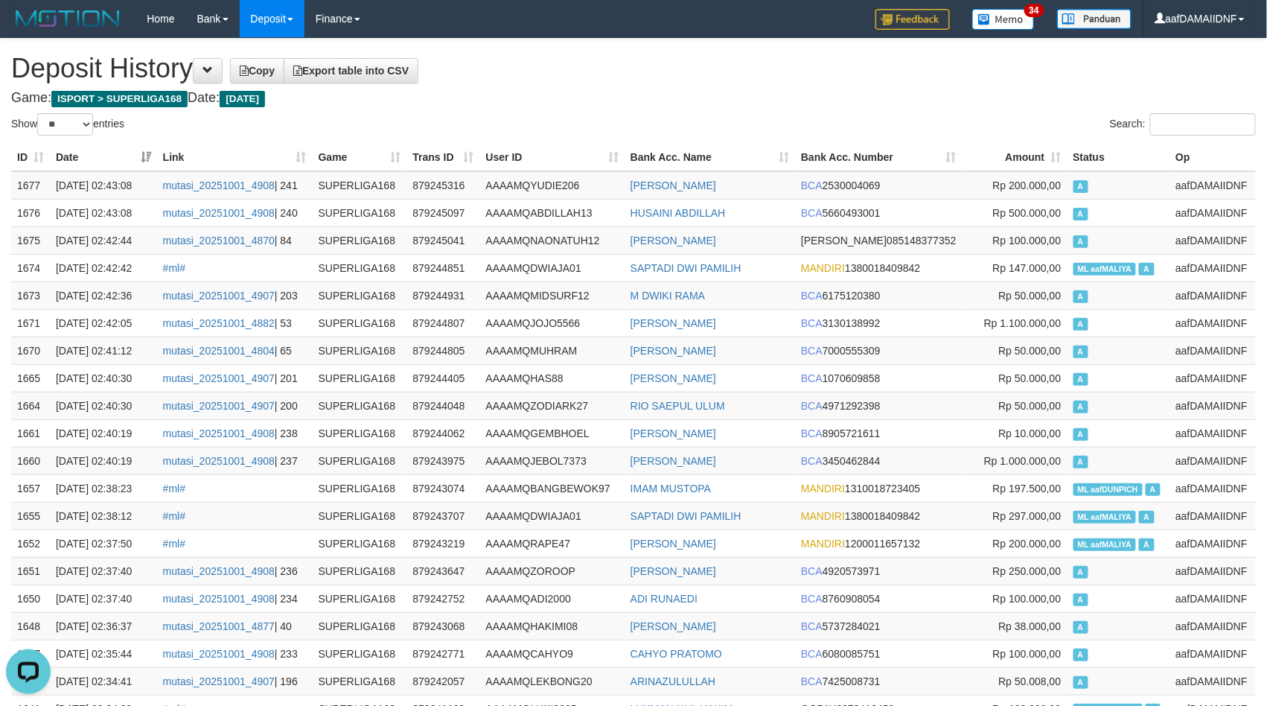 This screenshot has width=1267, height=706. Describe the element at coordinates (878, 157) in the screenshot. I see `th: Bank Acc. Number: activate to sort column ascending` at that location.